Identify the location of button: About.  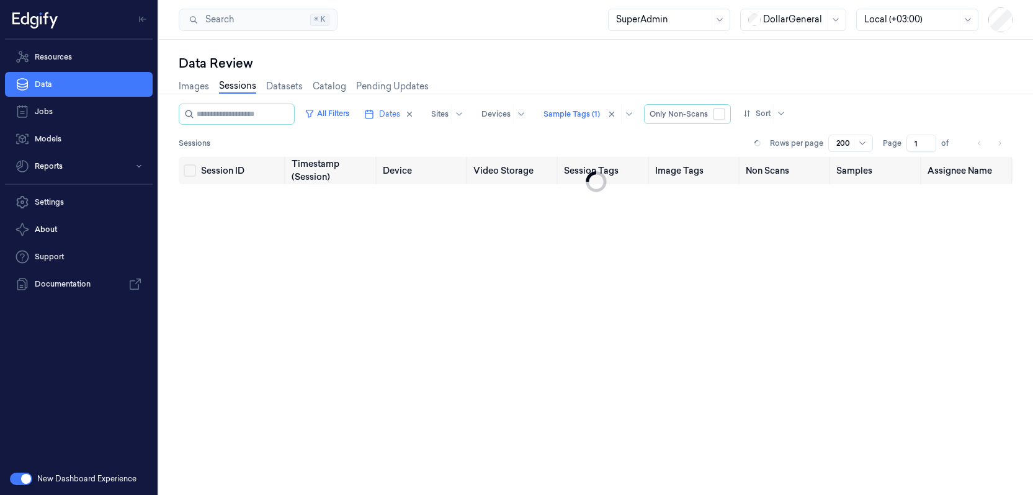
(79, 229).